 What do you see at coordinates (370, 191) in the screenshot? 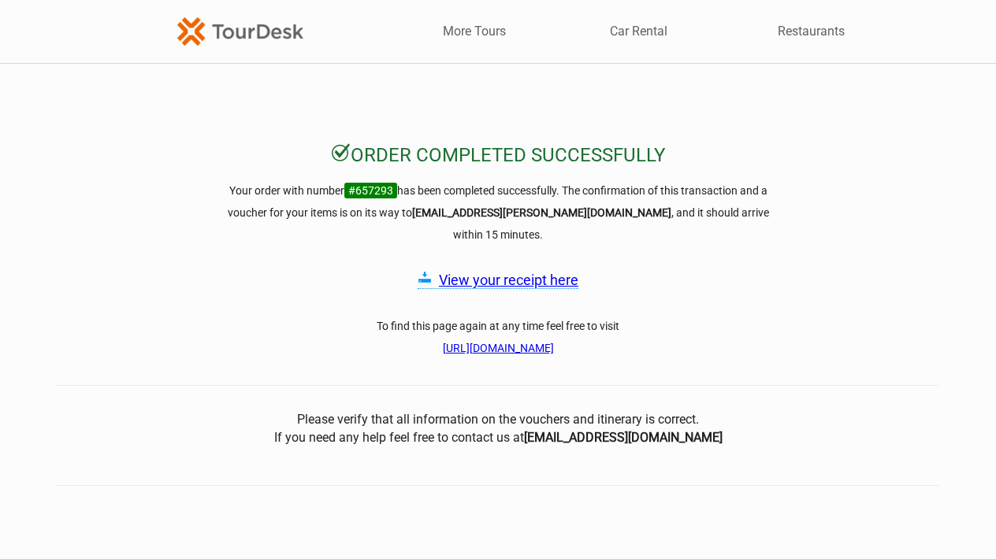
I see `span: #657293` at bounding box center [370, 191].